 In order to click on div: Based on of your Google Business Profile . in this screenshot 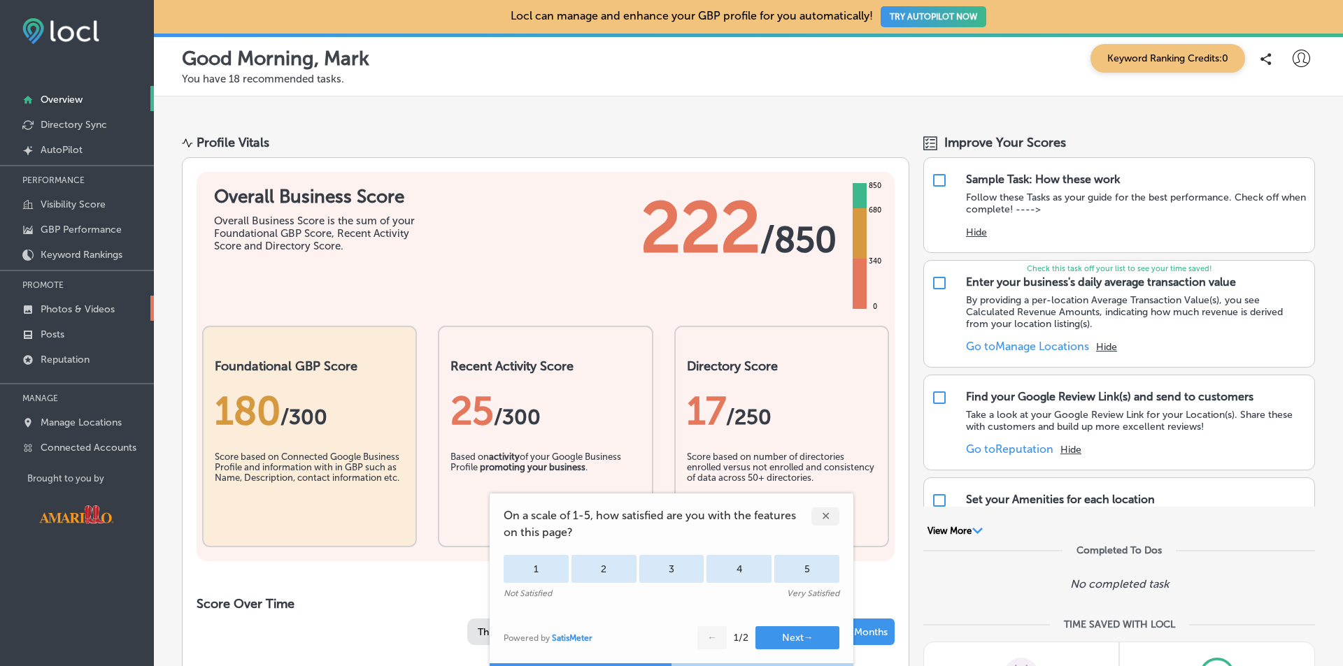, I will do `click(545, 487)`.